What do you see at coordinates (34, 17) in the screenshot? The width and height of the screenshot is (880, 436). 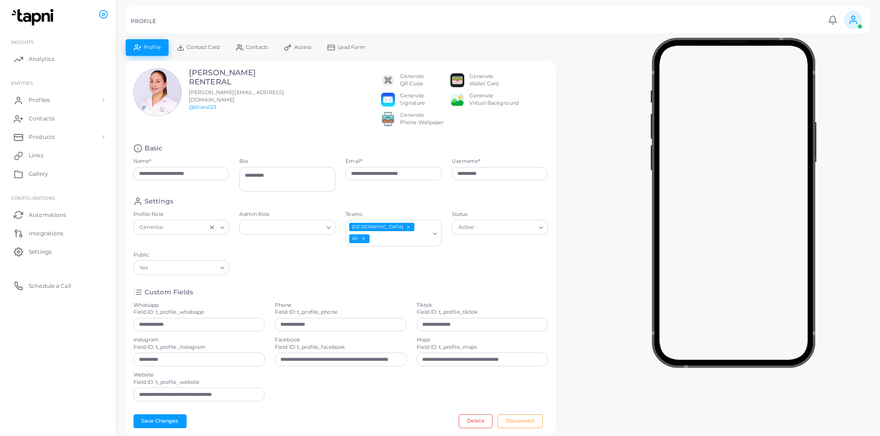 I see `a: logo` at bounding box center [34, 17].